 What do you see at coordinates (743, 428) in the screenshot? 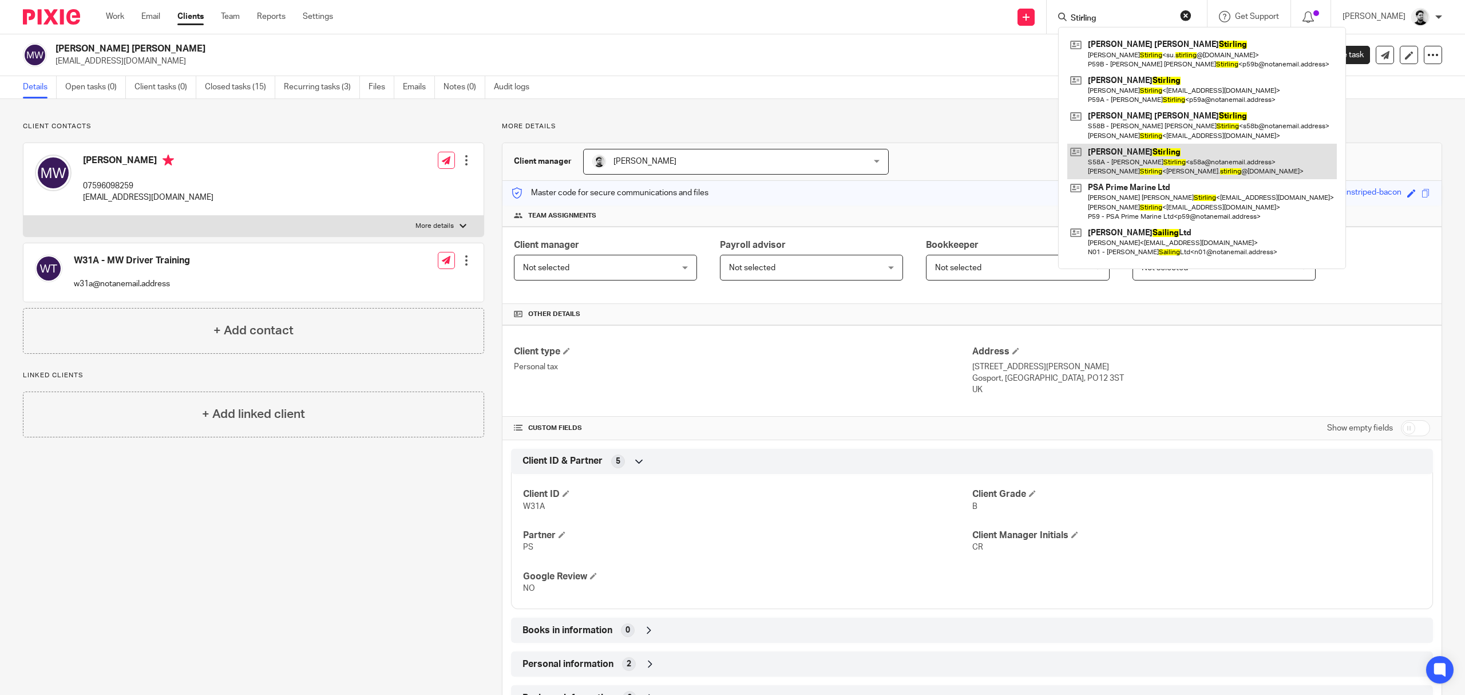
I see `h4: CUSTOM FIELDS` at bounding box center [743, 428].